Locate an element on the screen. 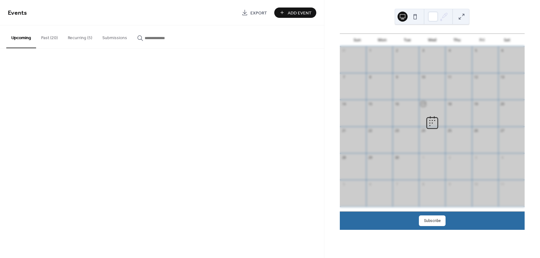 The height and width of the screenshot is (258, 540). div: 14 is located at coordinates (344, 104).